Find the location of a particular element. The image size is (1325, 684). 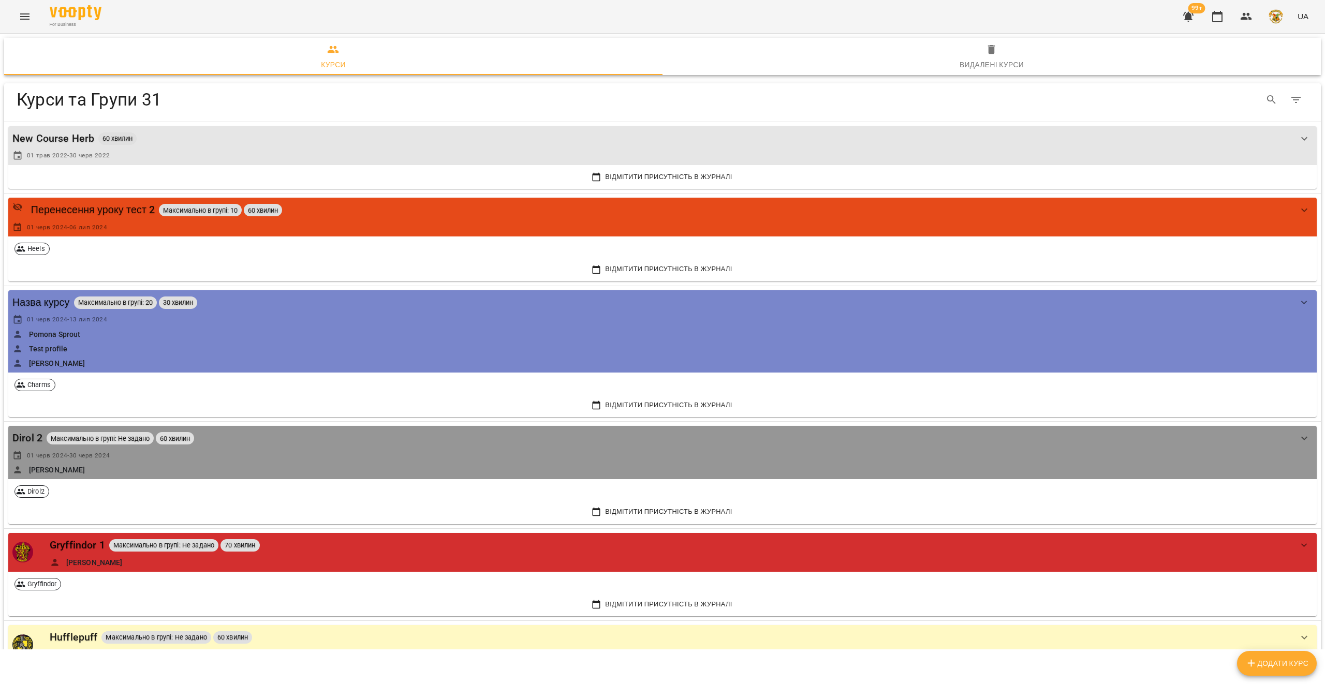

div: Перенесення уроку тест 2 is located at coordinates (93, 210).